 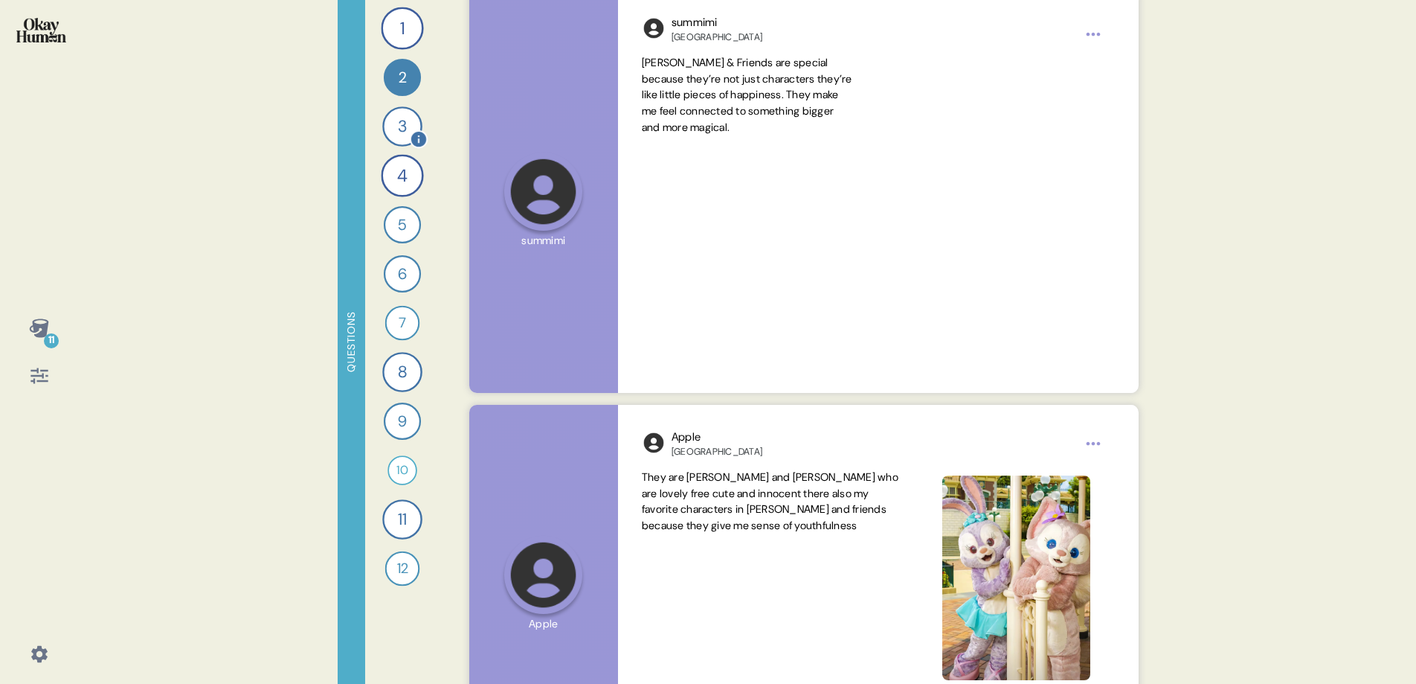 What do you see at coordinates (402, 568) in the screenshot?
I see `div: 12` at bounding box center [402, 568].